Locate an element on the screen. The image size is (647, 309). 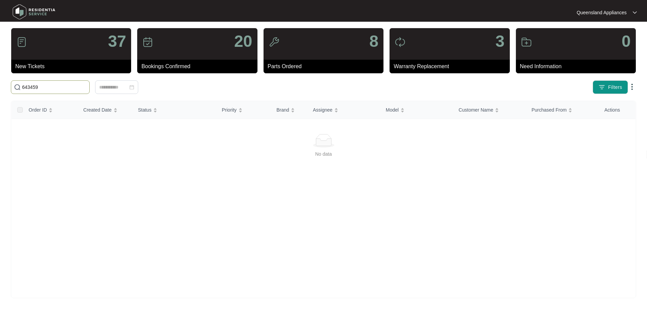
th: Created Date is located at coordinates (105, 110).